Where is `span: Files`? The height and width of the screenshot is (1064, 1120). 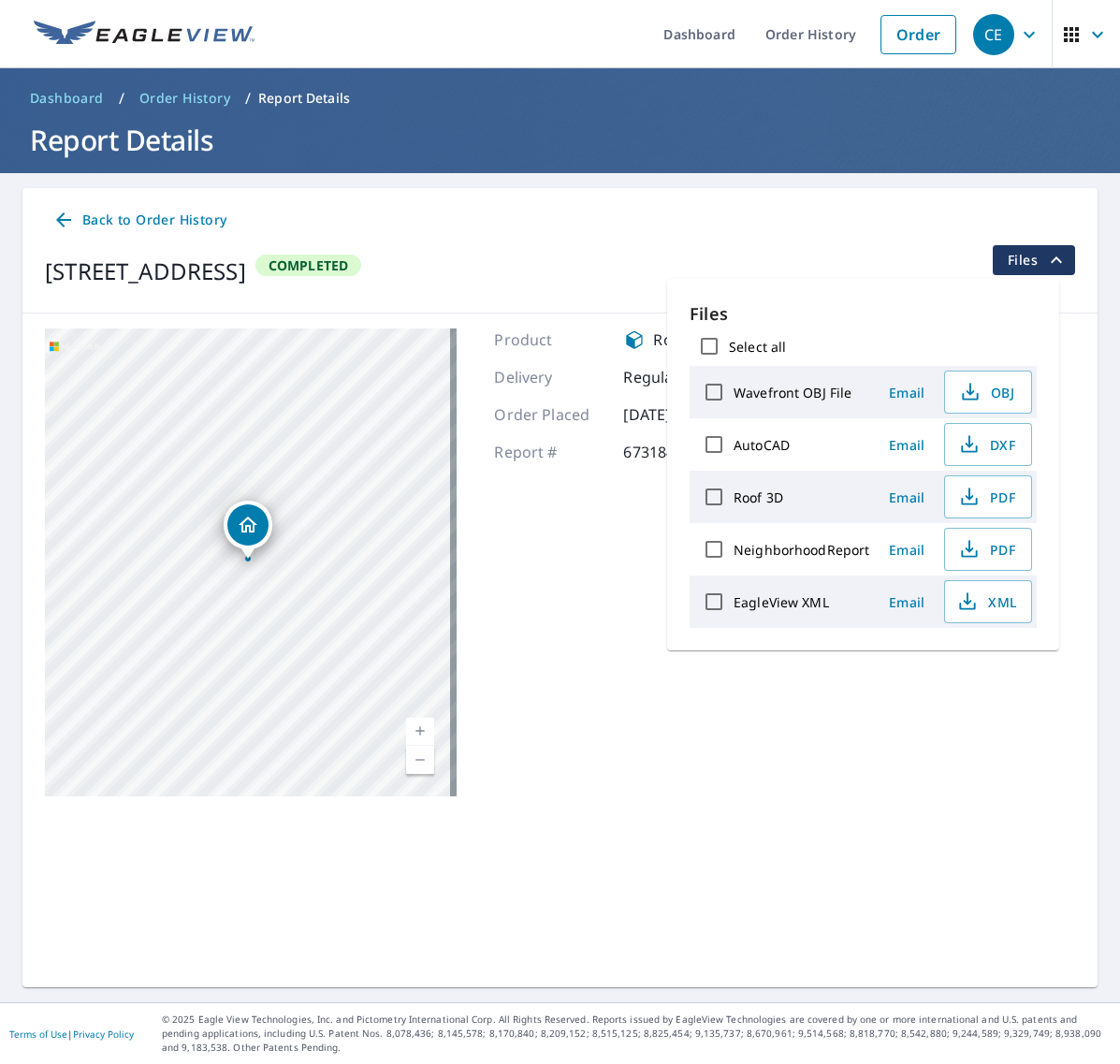 span: Files is located at coordinates (1038, 260).